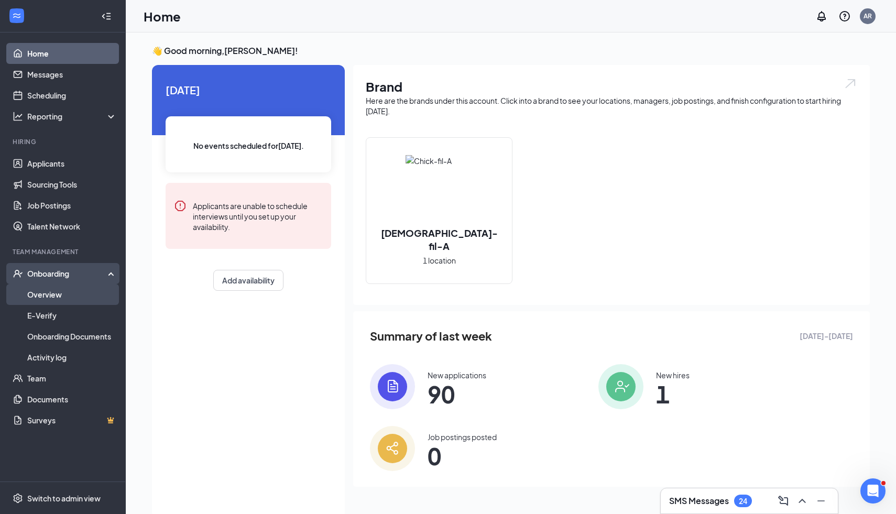  What do you see at coordinates (821, 501) in the screenshot?
I see `button: Minimize` at bounding box center [821, 501].